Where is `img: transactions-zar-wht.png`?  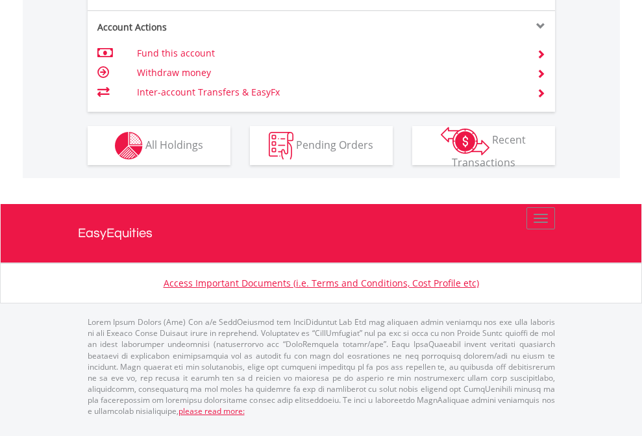 img: transactions-zar-wht.png is located at coordinates (465, 141).